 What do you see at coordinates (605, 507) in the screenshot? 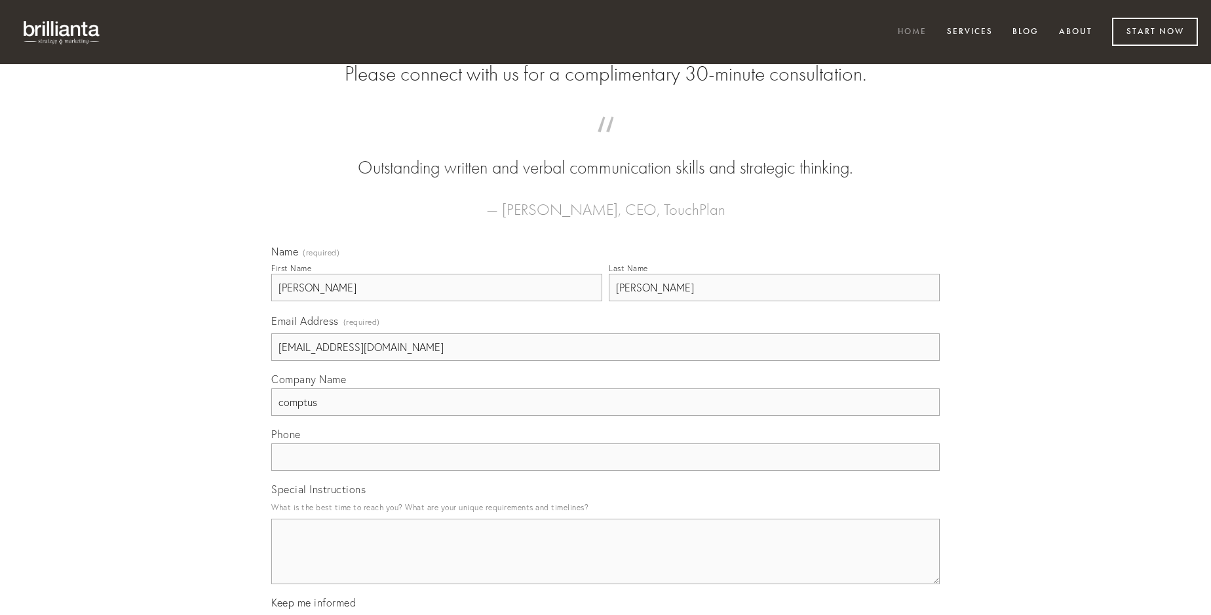
I see `p: What is the best time to reach you? What are your unique requirements and timelines?` at bounding box center [605, 507].